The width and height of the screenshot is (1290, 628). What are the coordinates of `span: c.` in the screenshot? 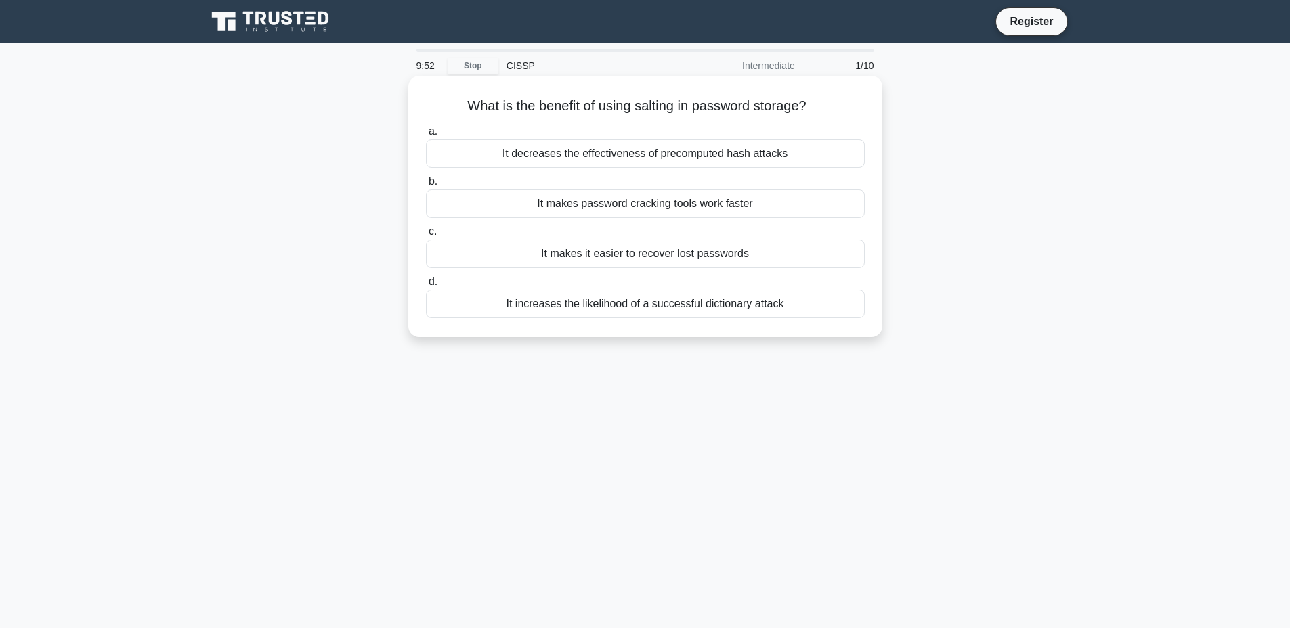 It's located at (433, 231).